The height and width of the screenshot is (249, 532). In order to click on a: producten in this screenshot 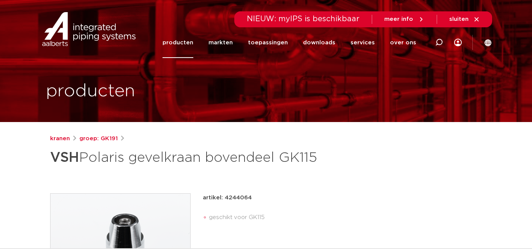, I will do `click(178, 43)`.